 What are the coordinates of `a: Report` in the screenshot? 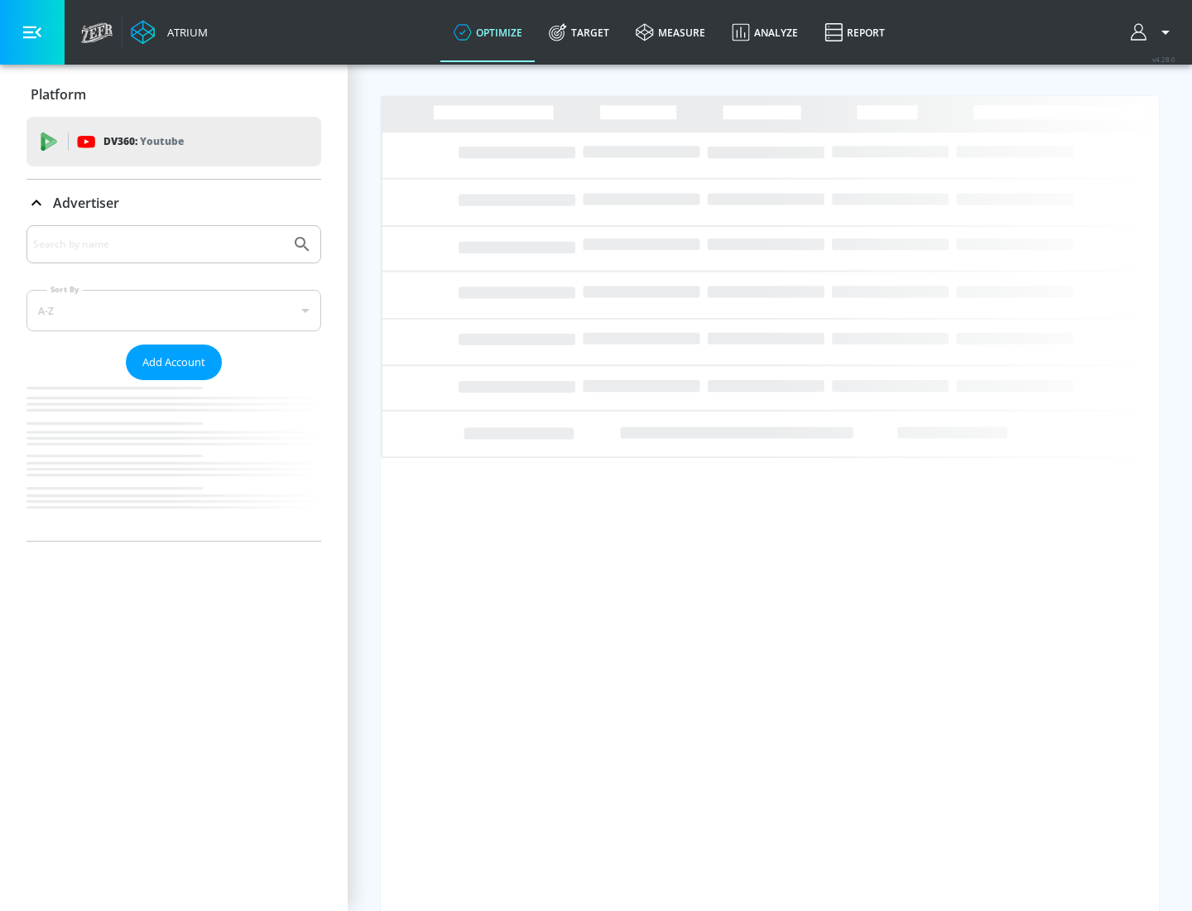 It's located at (854, 32).